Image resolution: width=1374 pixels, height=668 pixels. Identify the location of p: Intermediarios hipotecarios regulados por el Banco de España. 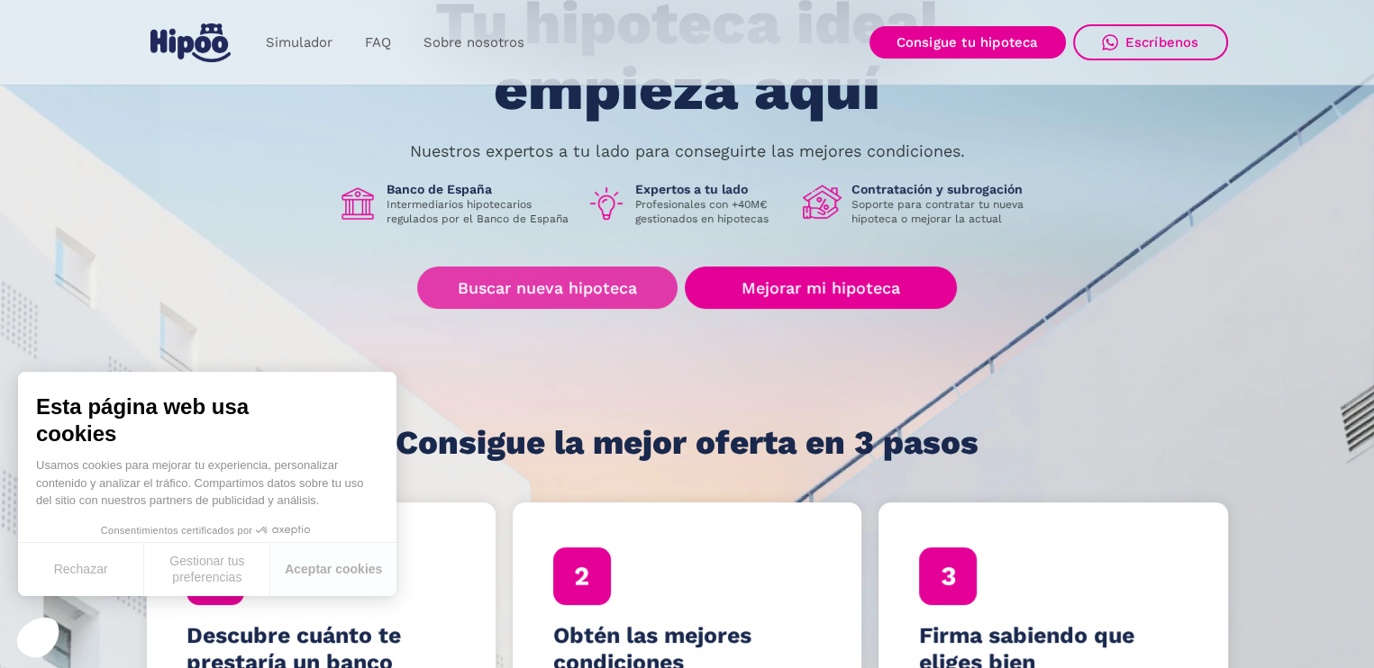
(479, 212).